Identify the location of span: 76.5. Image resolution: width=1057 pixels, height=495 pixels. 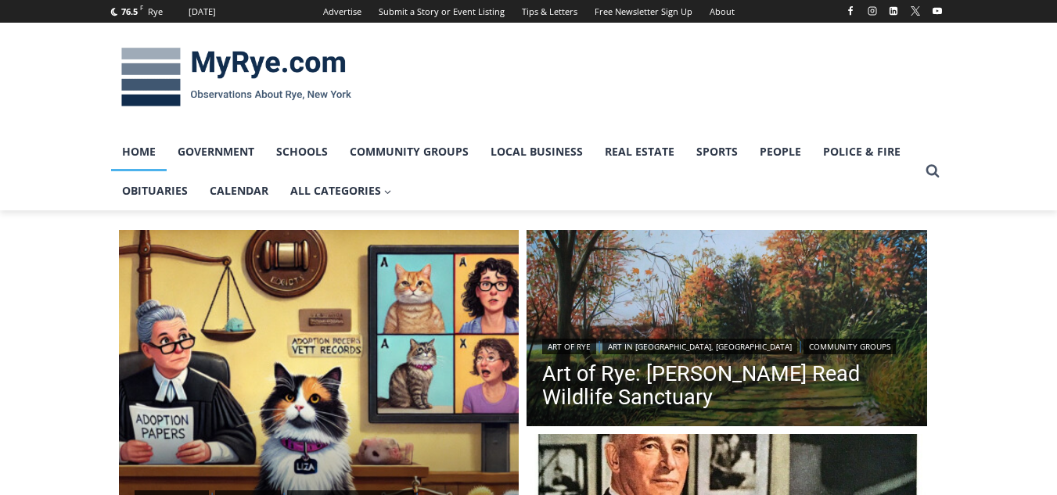
(129, 11).